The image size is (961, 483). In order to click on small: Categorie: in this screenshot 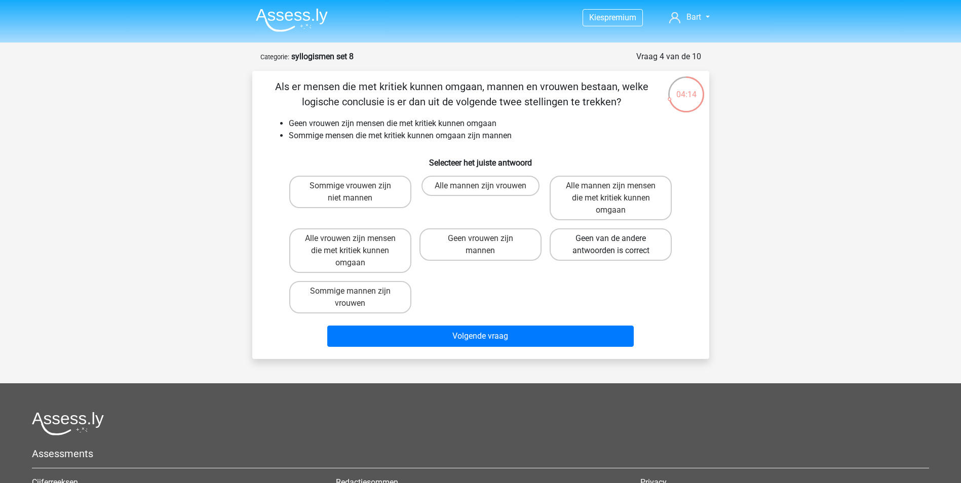, I will do `click(275, 57)`.